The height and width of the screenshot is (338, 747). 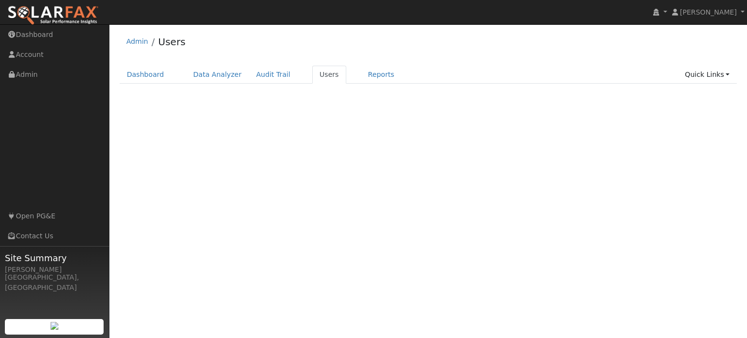 What do you see at coordinates (137, 41) in the screenshot?
I see `a: Admin` at bounding box center [137, 41].